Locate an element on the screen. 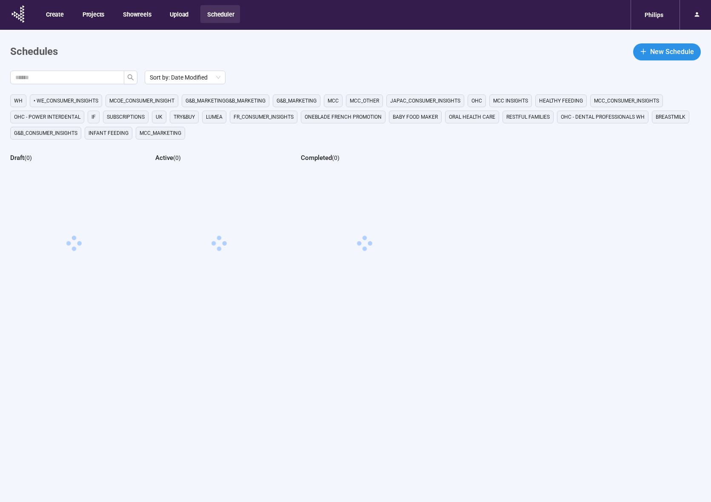 This screenshot has width=711, height=502. span: MCC_MARKETING is located at coordinates (160, 133).